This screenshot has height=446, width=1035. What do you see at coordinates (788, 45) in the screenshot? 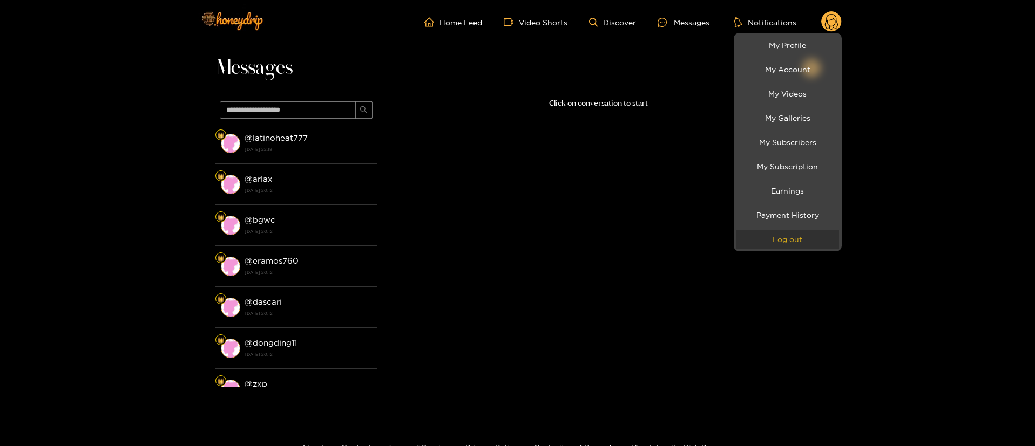
I see `a: My Profile` at bounding box center [788, 45].